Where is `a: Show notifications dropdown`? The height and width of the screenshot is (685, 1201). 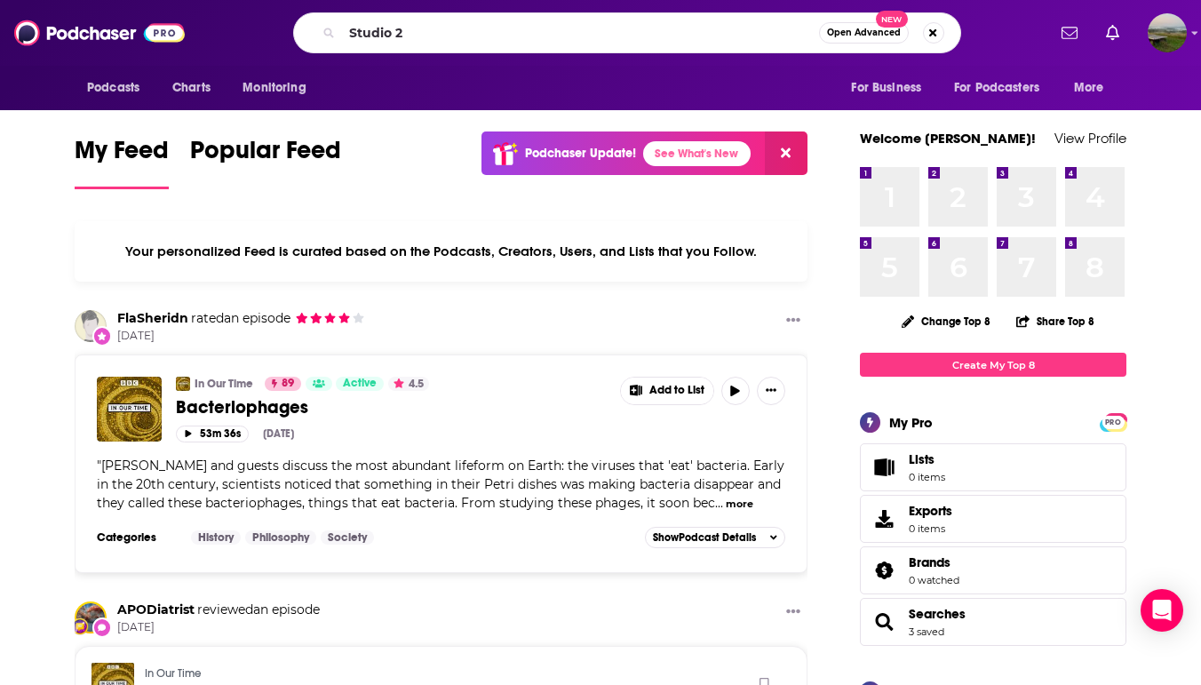 a: Show notifications dropdown is located at coordinates (1070, 33).